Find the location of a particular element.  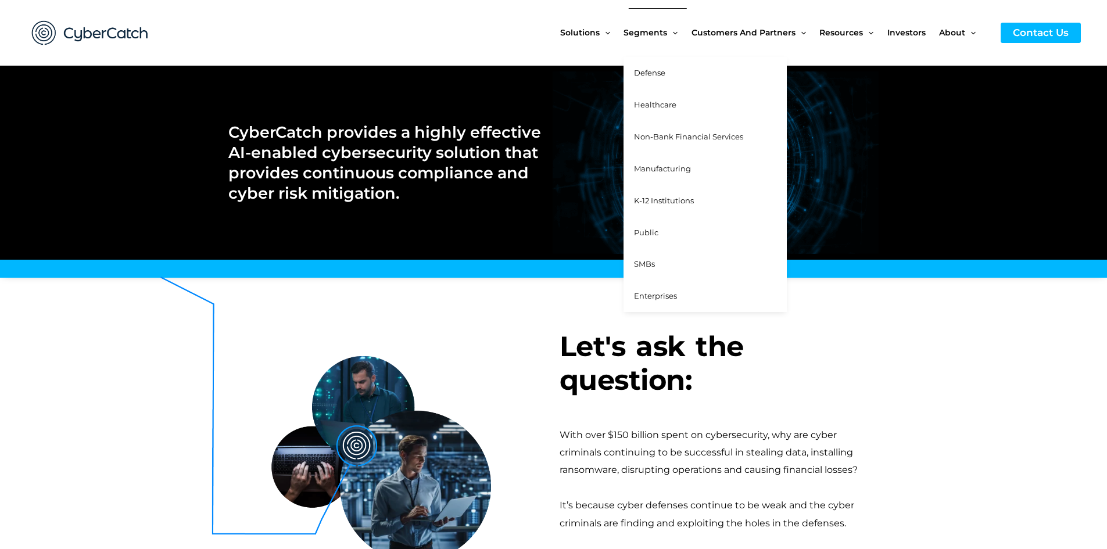

div: Contact Us is located at coordinates (1041, 33).